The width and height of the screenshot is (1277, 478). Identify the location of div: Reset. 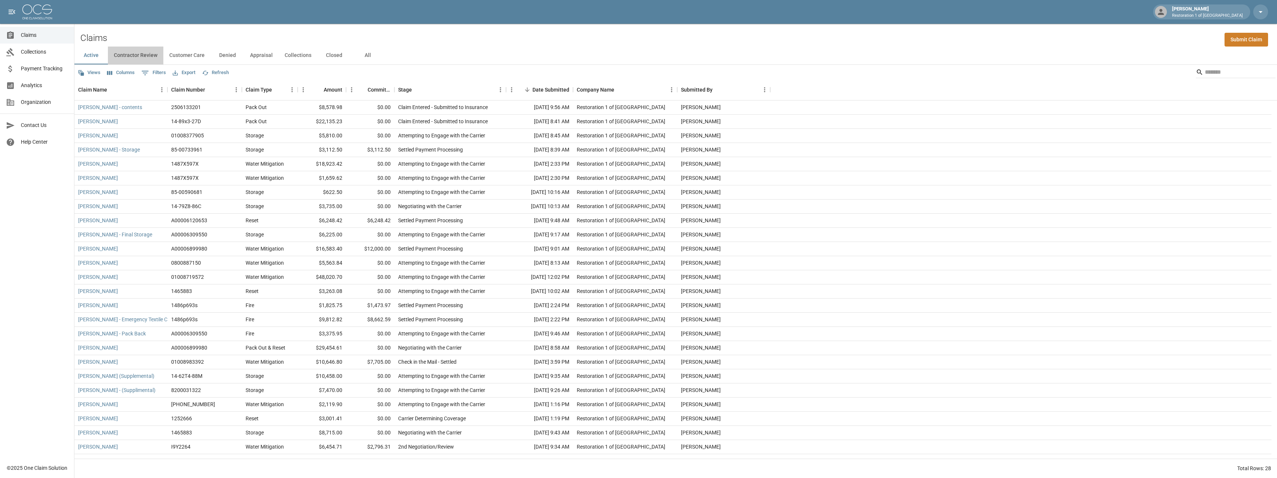
(252, 220).